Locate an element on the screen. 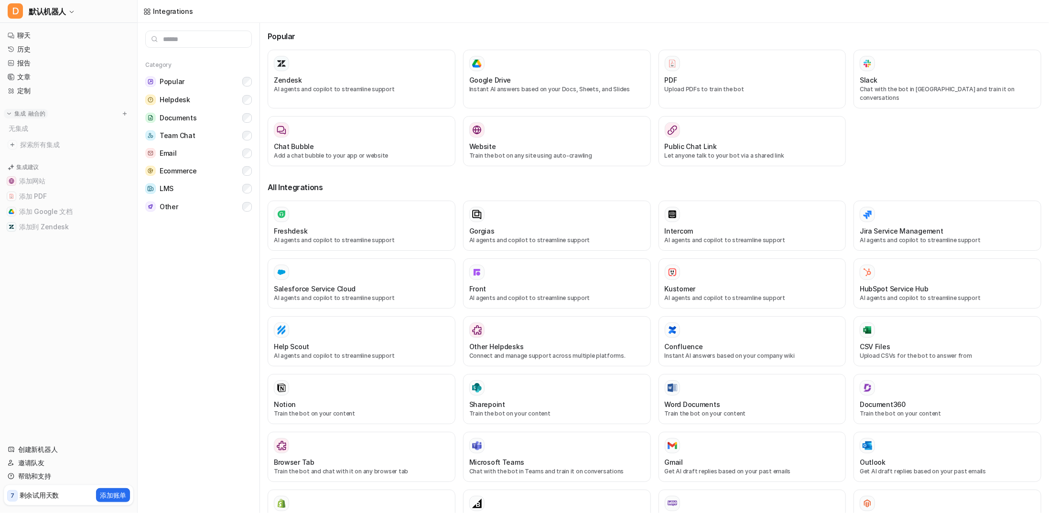 This screenshot has width=1049, height=513. h3: Browser Tab is located at coordinates (294, 462).